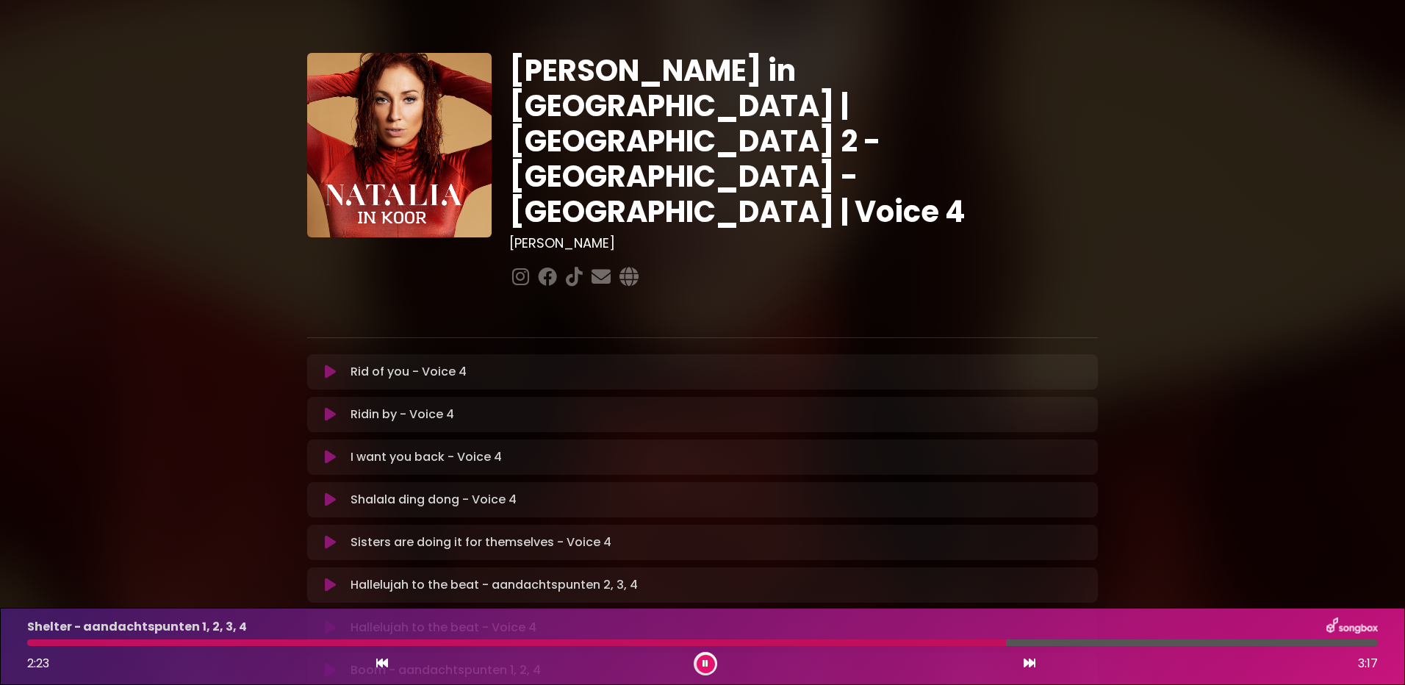 The height and width of the screenshot is (685, 1405). Describe the element at coordinates (1368, 664) in the screenshot. I see `span: 3:17` at that location.